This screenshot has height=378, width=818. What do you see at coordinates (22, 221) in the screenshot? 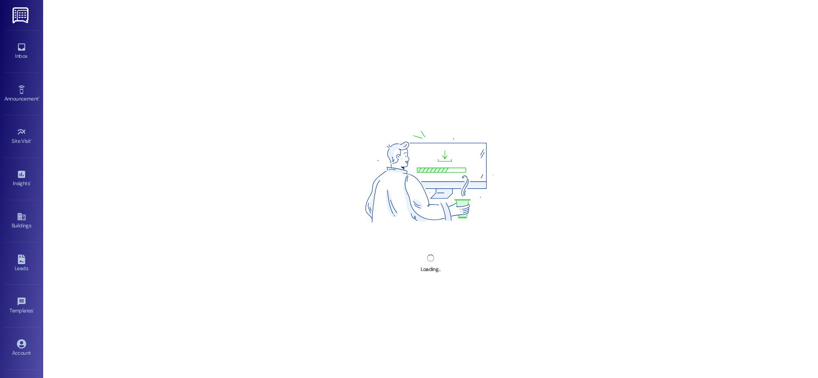
I see `a: Buildings` at bounding box center [22, 221].